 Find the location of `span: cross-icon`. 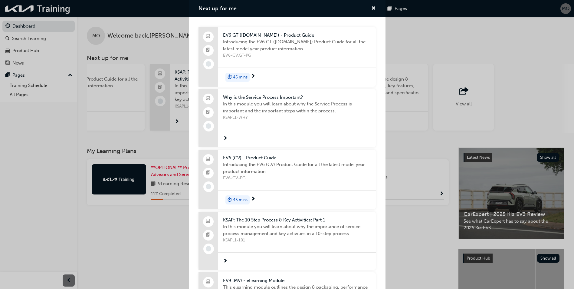

span: cross-icon is located at coordinates (373, 9).